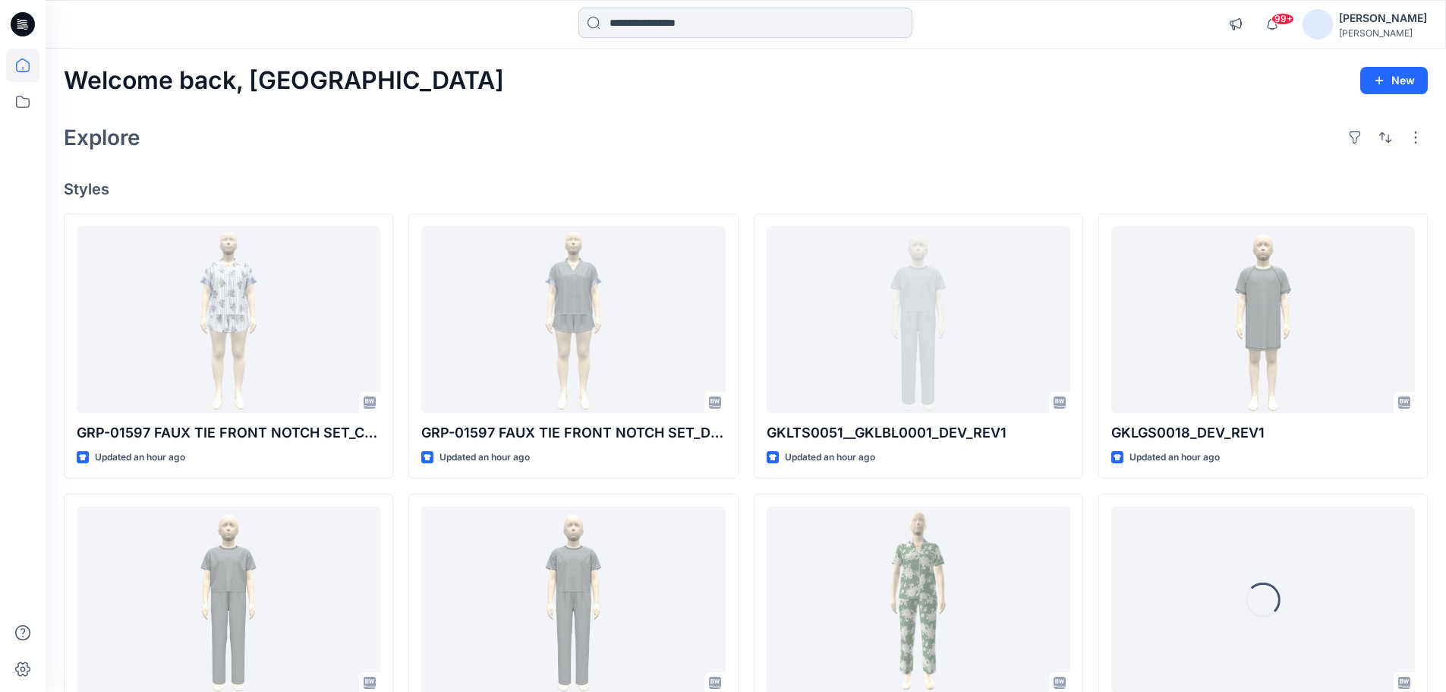  Describe the element at coordinates (1263, 320) in the screenshot. I see `a: GKLGS0018_DEV_REV1` at that location.